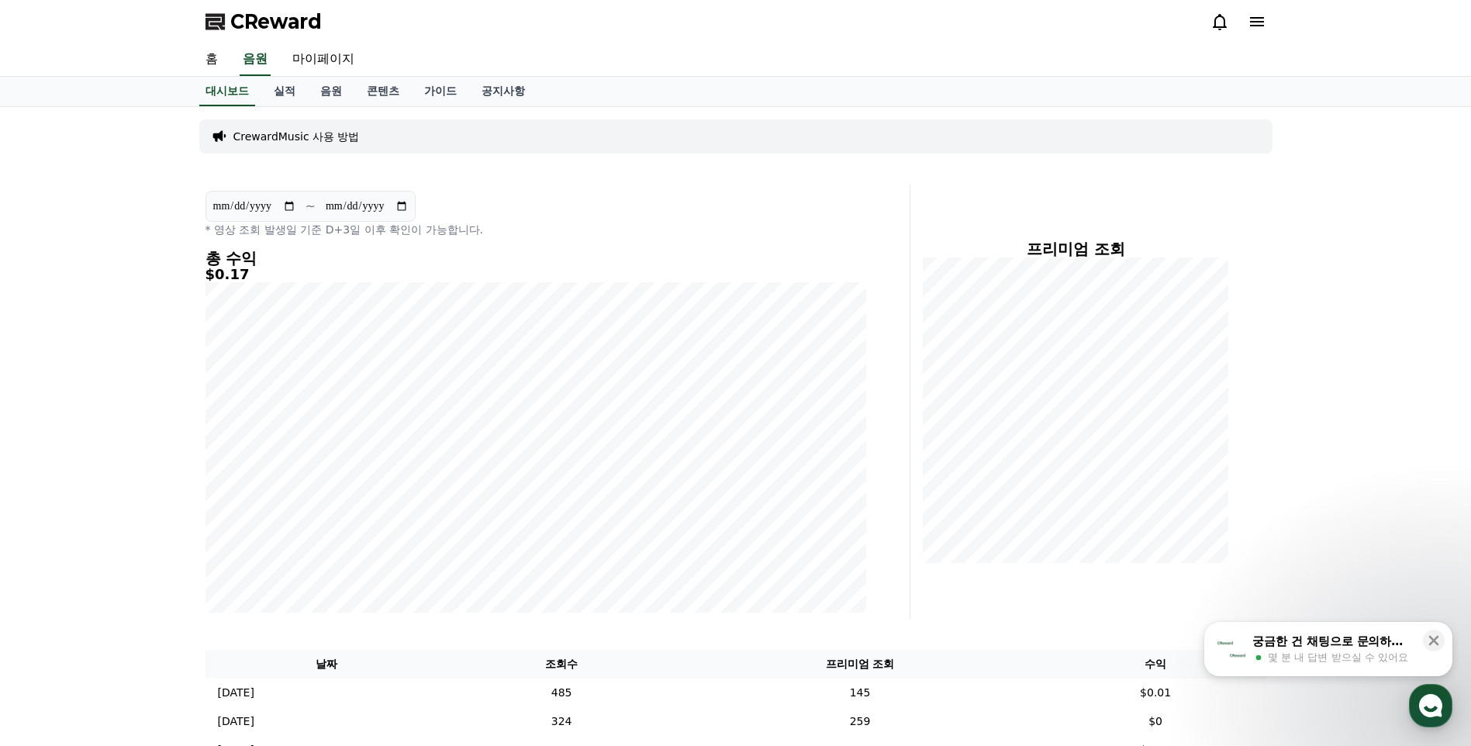 This screenshot has height=746, width=1471. What do you see at coordinates (503, 92) in the screenshot?
I see `a: 공지사항` at bounding box center [503, 92].